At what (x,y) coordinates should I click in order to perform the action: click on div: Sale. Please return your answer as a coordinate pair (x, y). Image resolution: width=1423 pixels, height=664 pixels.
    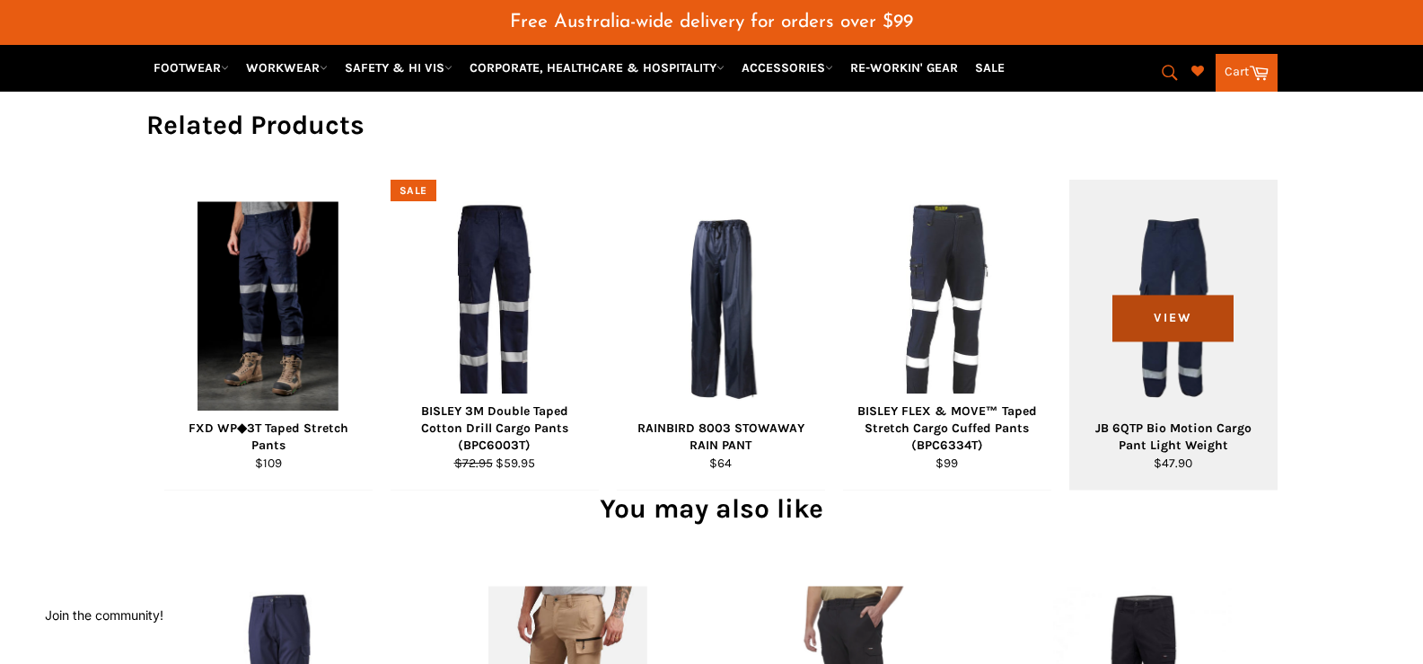
    Looking at the image, I should click on (413, 190).